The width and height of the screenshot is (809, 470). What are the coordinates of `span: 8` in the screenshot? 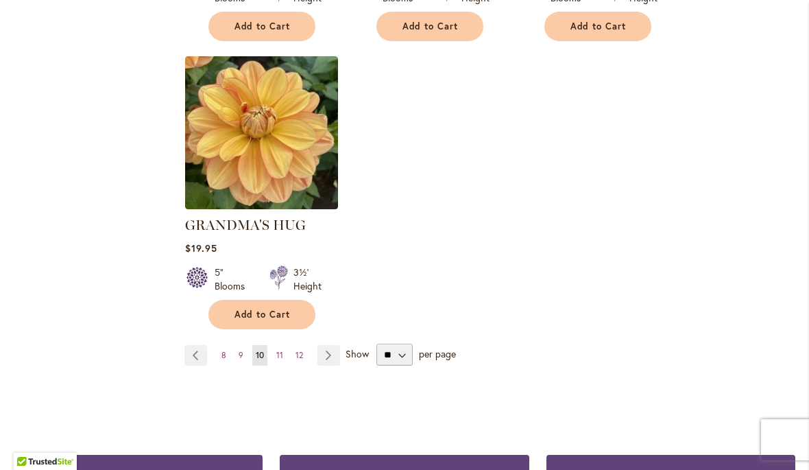 It's located at (223, 354).